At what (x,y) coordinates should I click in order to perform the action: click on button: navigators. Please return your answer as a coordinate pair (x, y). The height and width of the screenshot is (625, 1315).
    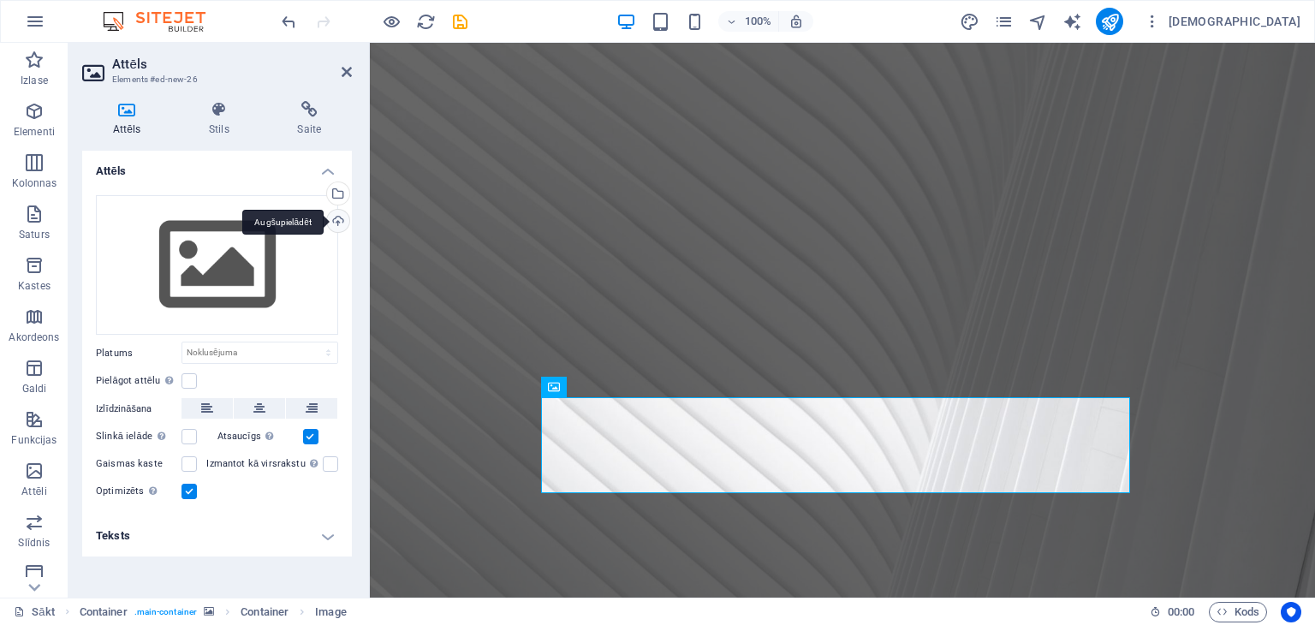
    Looking at the image, I should click on (1038, 21).